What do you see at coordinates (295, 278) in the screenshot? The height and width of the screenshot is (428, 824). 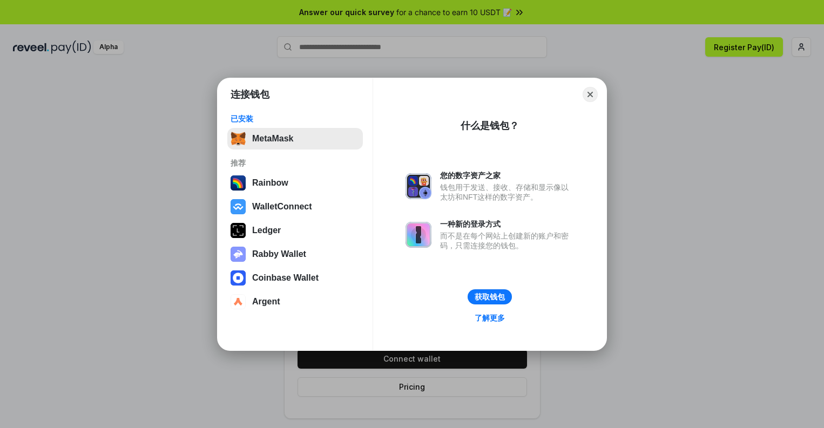 I see `button: Coinbase Wallet` at bounding box center [295, 278].